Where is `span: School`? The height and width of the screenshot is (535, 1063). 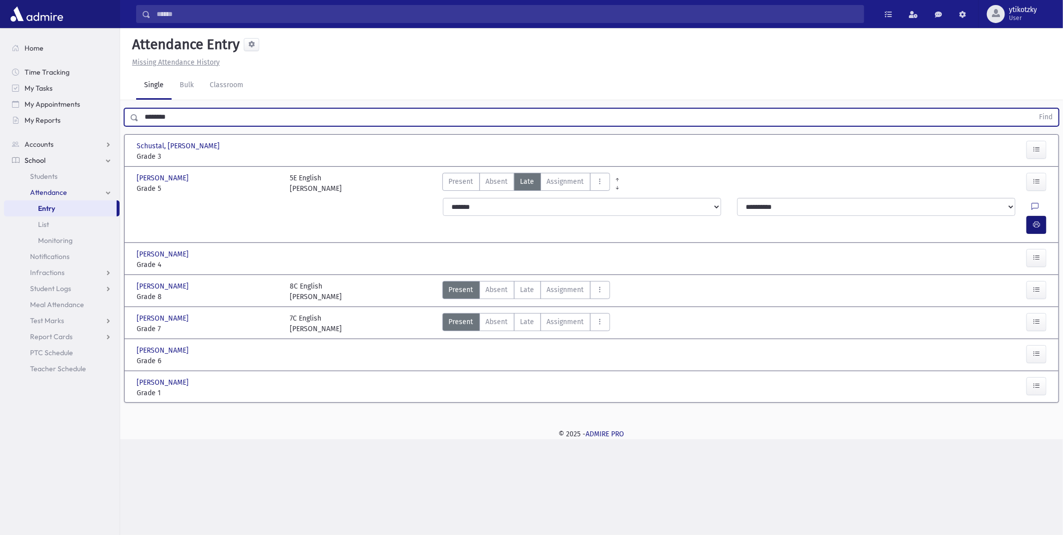 span: School is located at coordinates (35, 160).